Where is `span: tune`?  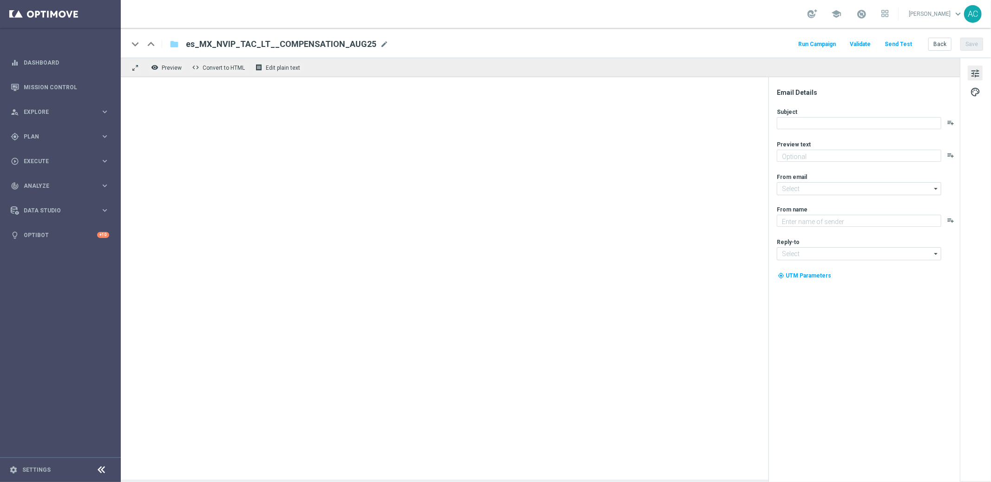
span: tune is located at coordinates (975, 73).